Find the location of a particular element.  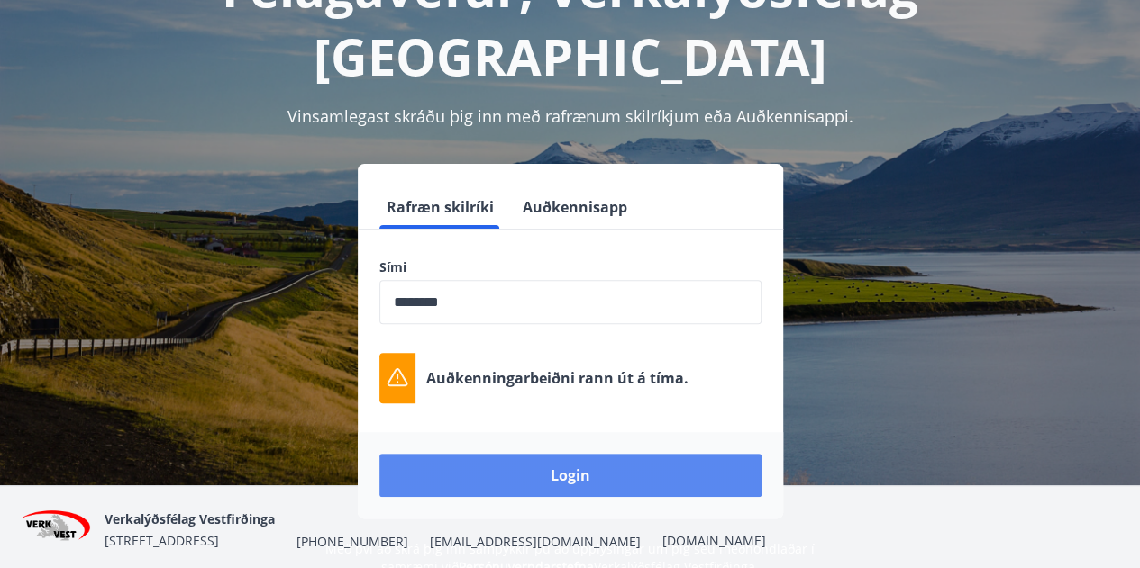

img: jihgzMk4dcgjRAW2aMgpbAqQEG7LZi0j9dOLAUvz.png is located at coordinates (56, 530).